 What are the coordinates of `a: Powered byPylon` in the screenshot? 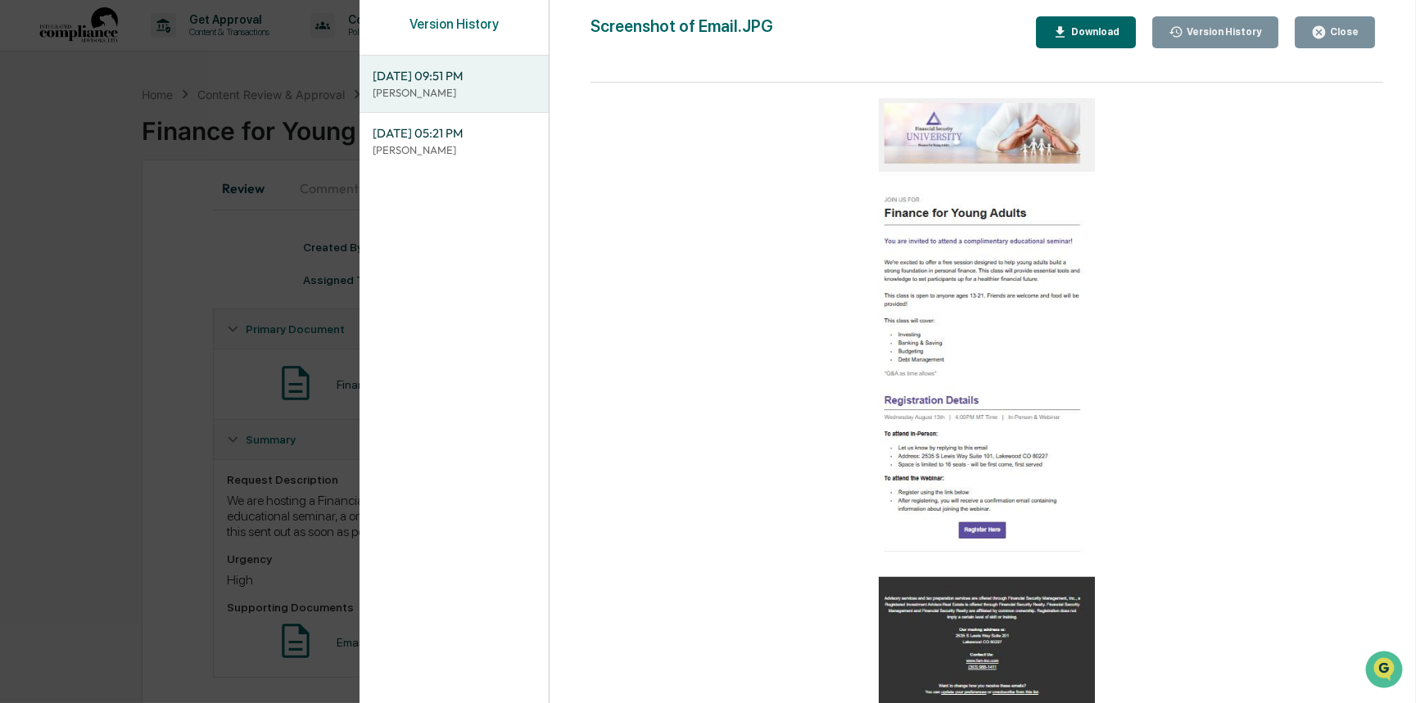 It's located at (156, 283).